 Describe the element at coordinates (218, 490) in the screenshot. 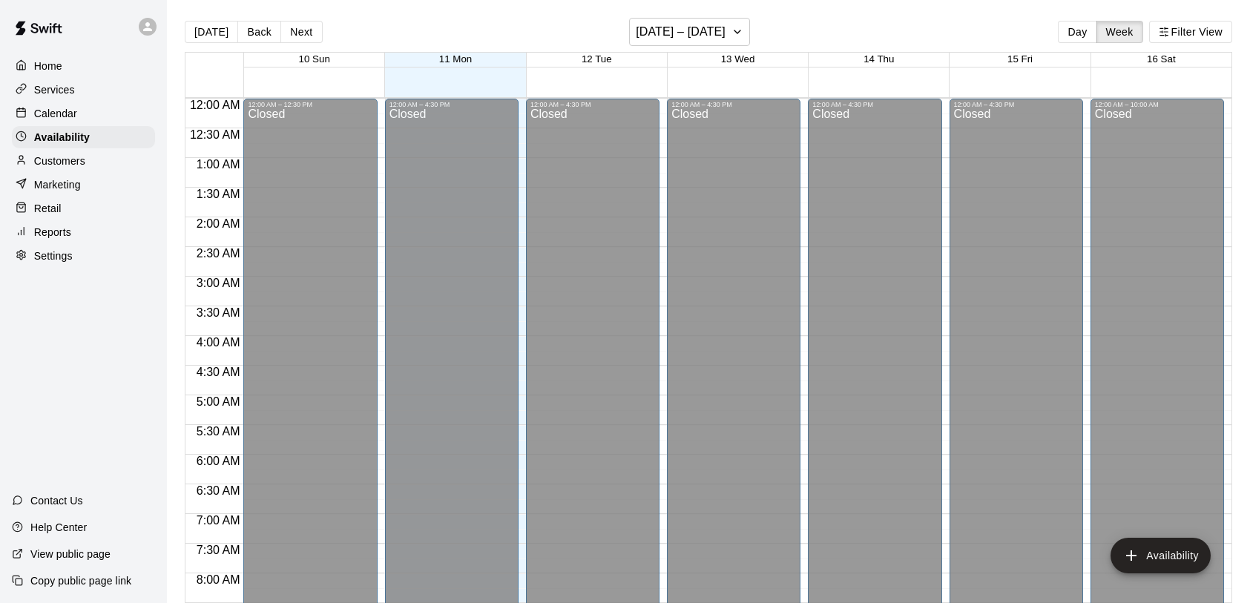

I see `span: 6:30 AM` at that location.